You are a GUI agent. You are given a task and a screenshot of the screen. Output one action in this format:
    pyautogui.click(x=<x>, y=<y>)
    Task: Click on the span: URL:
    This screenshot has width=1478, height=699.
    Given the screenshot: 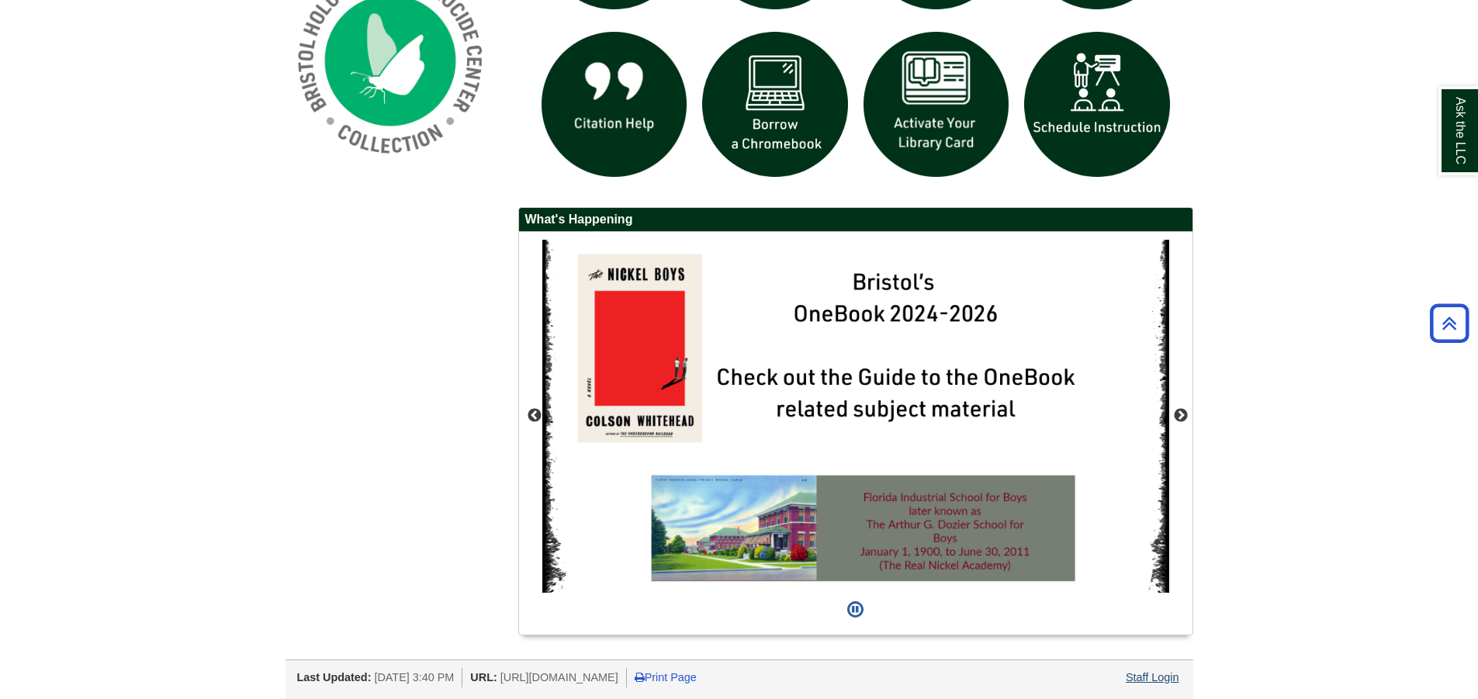 What is the action you would take?
    pyautogui.click(x=483, y=677)
    